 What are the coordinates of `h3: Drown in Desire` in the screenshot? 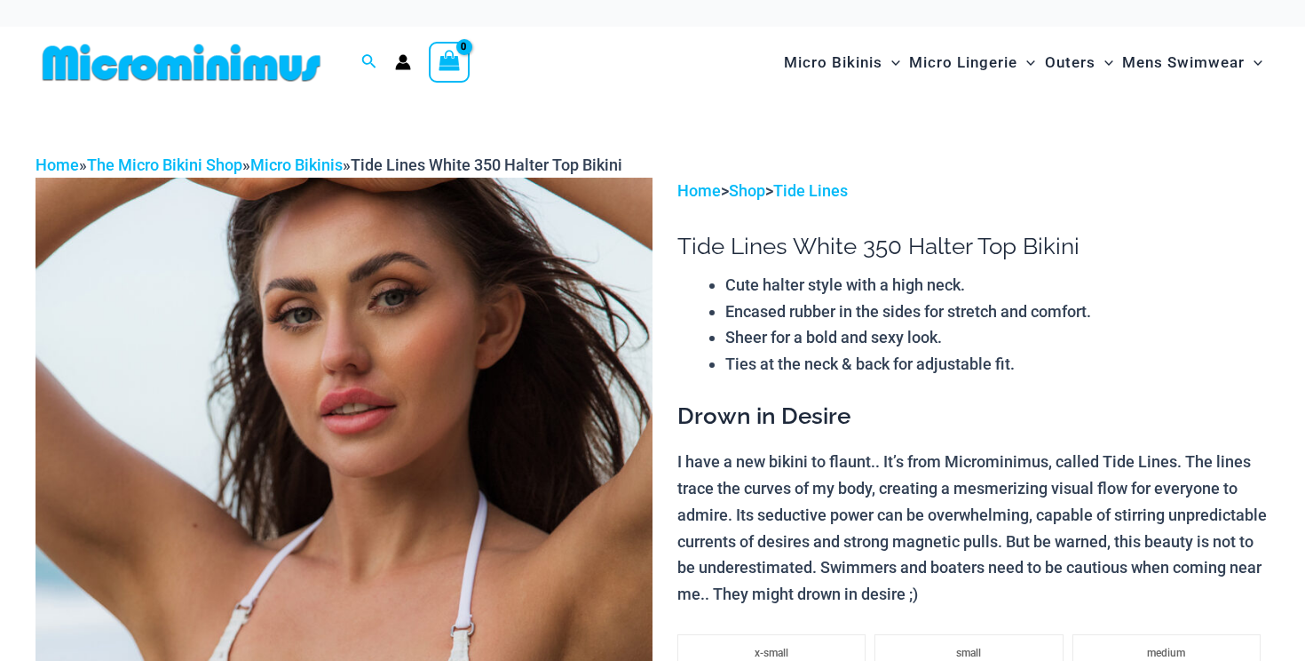 It's located at (973, 416).